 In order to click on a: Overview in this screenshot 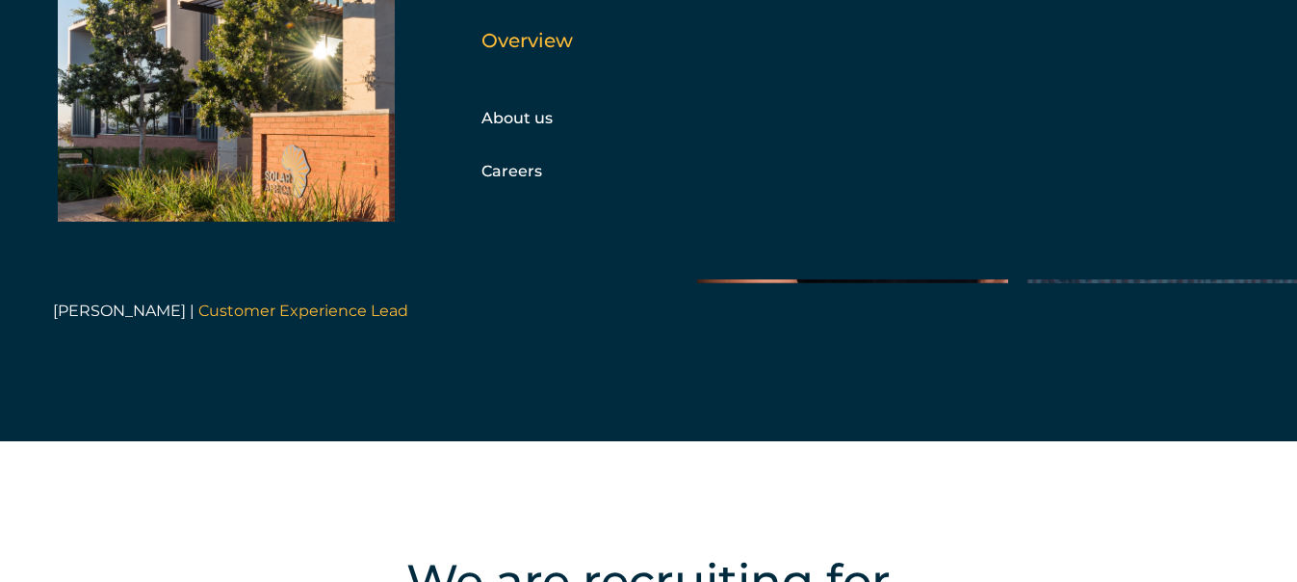, I will do `click(527, 40)`.